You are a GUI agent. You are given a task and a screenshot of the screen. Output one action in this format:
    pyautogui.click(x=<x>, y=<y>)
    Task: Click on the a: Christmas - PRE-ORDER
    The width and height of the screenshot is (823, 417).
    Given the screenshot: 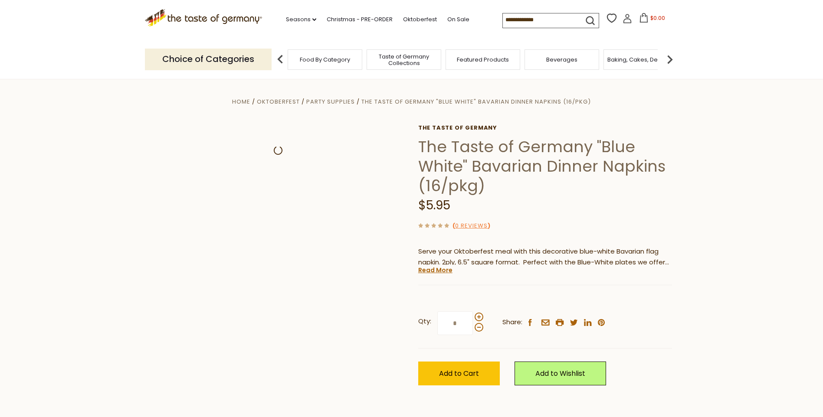 What is the action you would take?
    pyautogui.click(x=360, y=20)
    